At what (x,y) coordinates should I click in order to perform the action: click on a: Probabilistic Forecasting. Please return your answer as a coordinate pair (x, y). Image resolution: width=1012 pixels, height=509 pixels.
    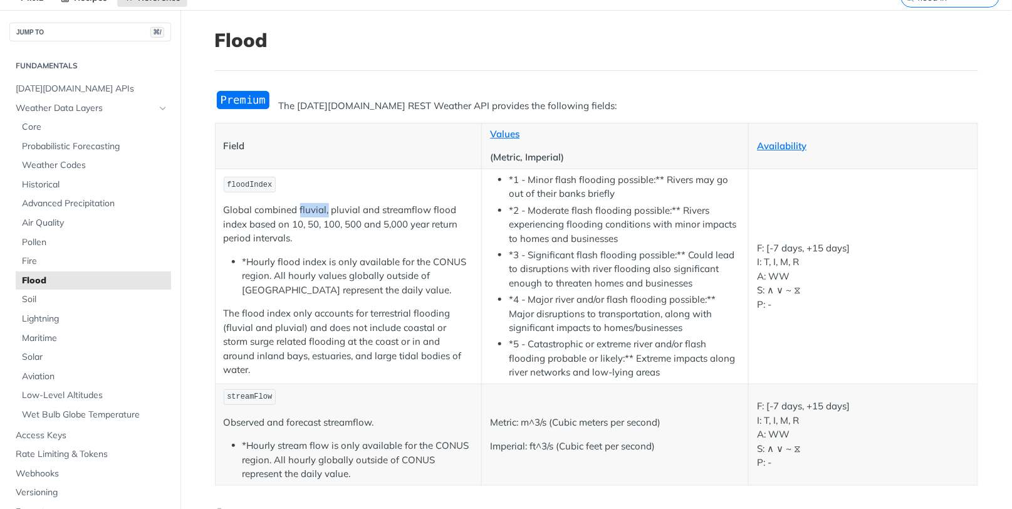
    Looking at the image, I should click on (93, 147).